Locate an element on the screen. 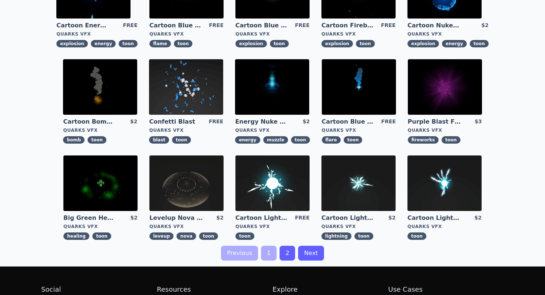 This screenshot has height=295, width=545. a: 1 is located at coordinates (269, 253).